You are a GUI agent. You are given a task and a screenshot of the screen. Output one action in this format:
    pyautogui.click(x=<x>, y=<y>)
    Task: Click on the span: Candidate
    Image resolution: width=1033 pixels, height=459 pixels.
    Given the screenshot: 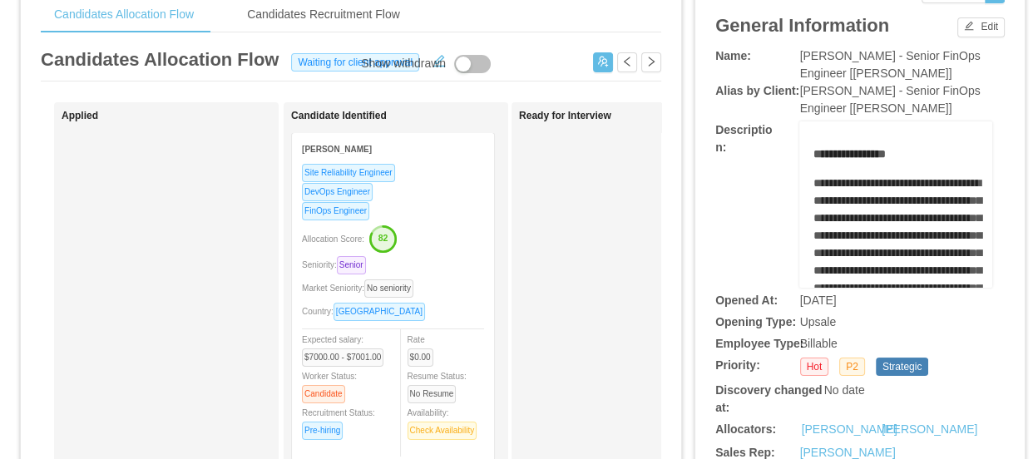 What is the action you would take?
    pyautogui.click(x=323, y=394)
    